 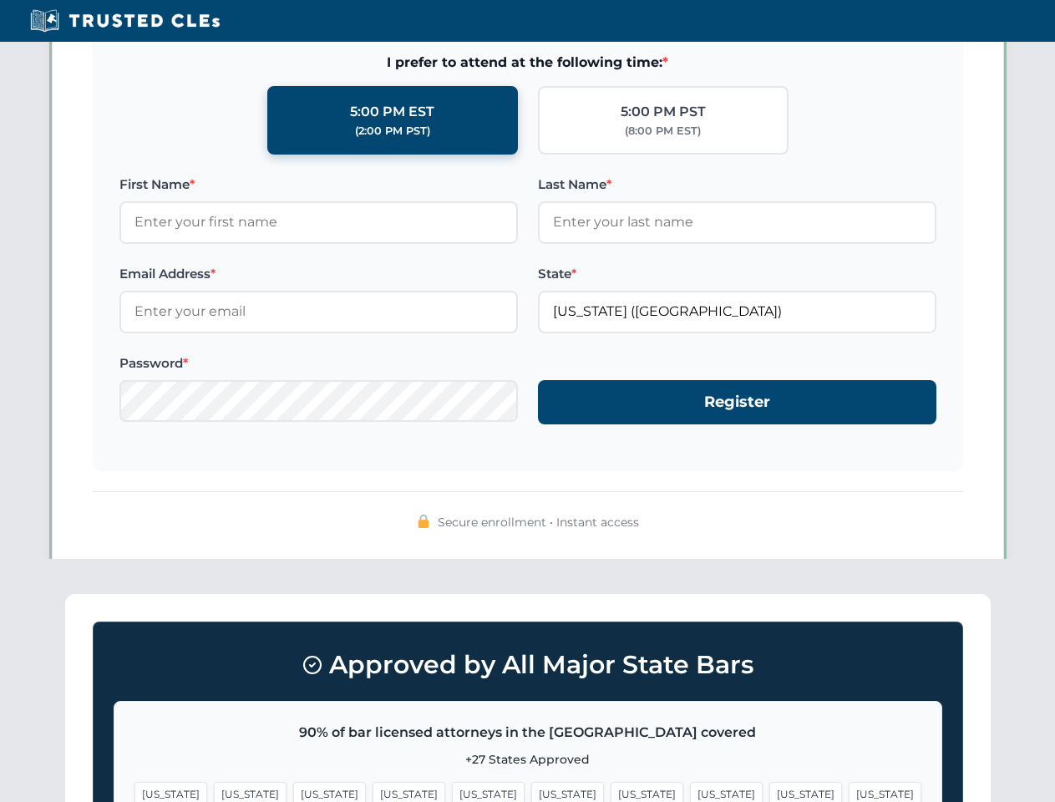 I want to click on span: I prefer to attend at the following time:, so click(x=528, y=63).